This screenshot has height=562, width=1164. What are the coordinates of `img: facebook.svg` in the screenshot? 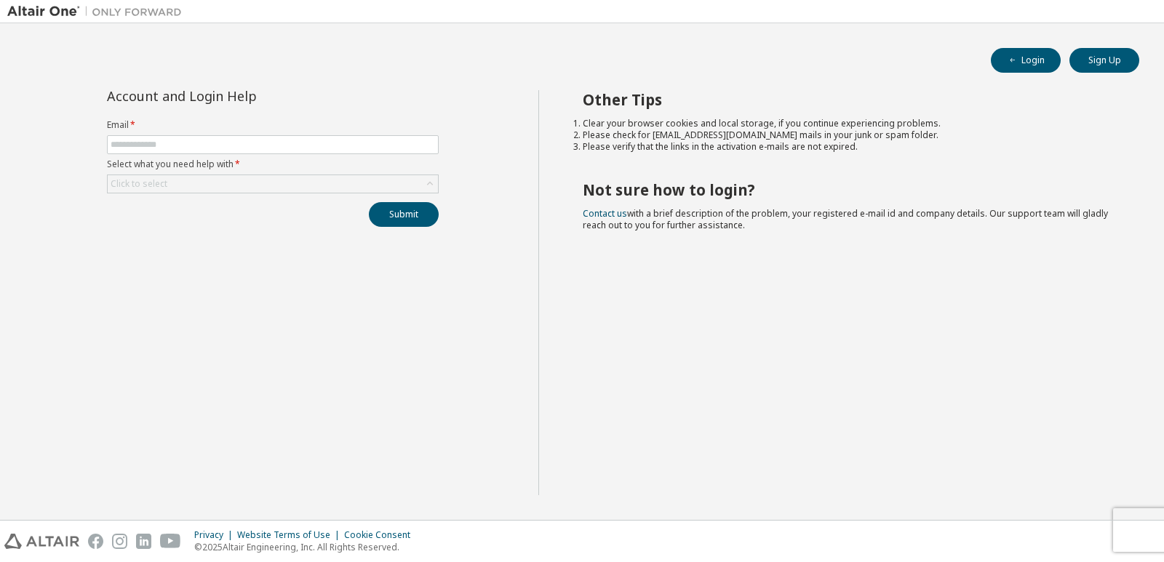 It's located at (95, 541).